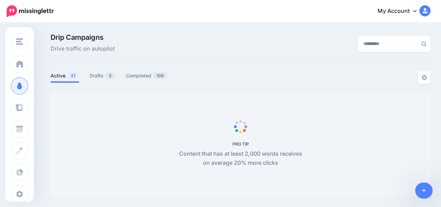 The height and width of the screenshot is (207, 441). What do you see at coordinates (401, 11) in the screenshot?
I see `a: My Account` at bounding box center [401, 11].